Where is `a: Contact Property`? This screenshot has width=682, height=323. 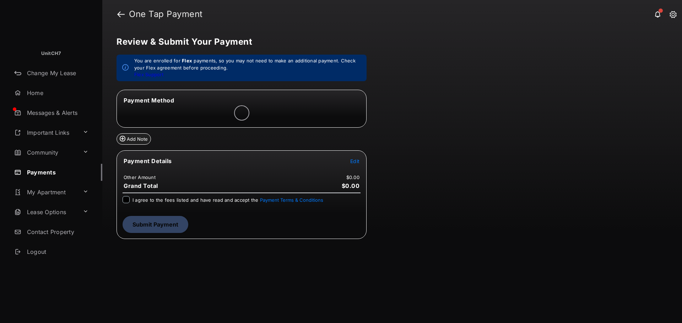 a: Contact Property is located at coordinates (57, 232).